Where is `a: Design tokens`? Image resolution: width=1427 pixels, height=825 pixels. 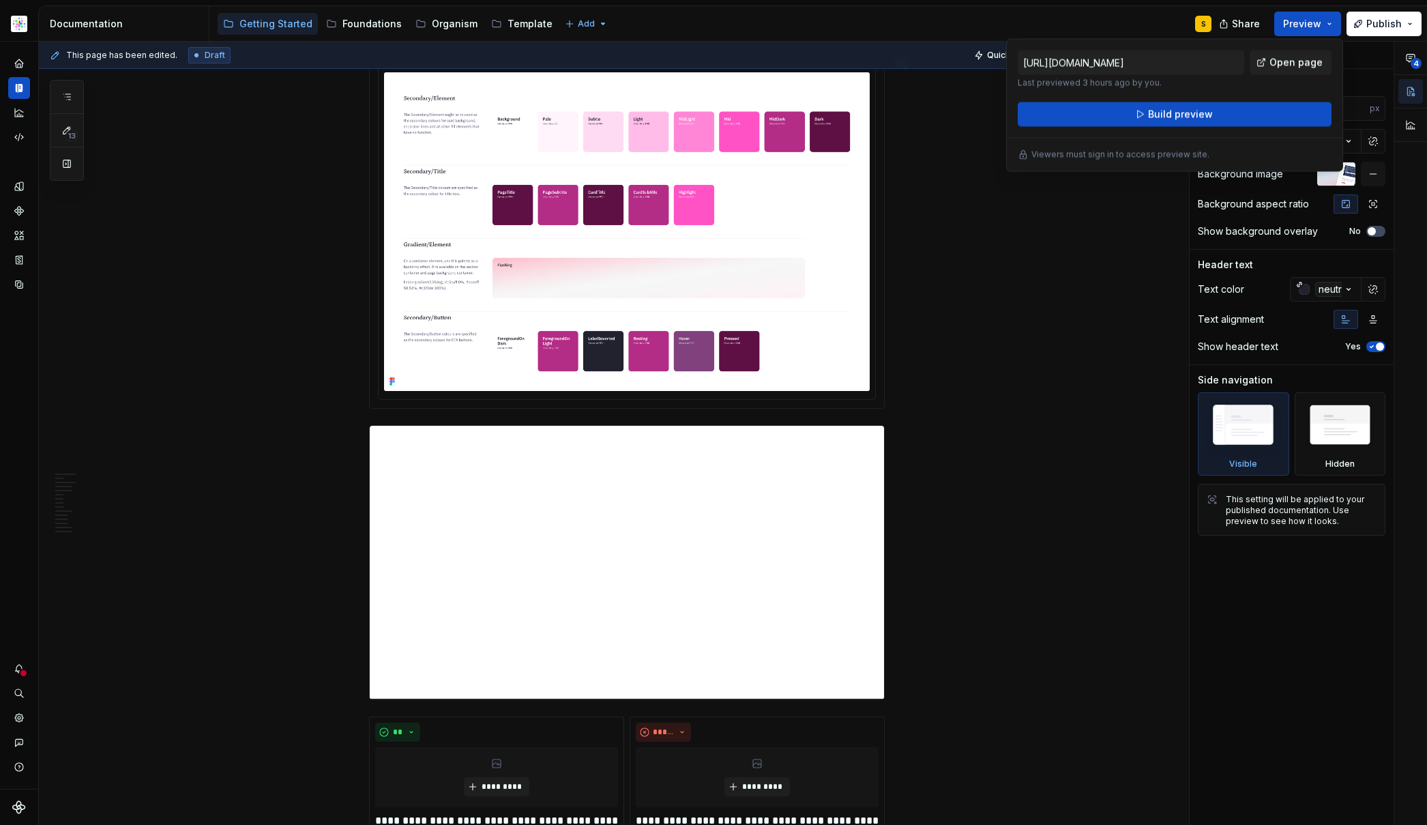 a: Design tokens is located at coordinates (19, 186).